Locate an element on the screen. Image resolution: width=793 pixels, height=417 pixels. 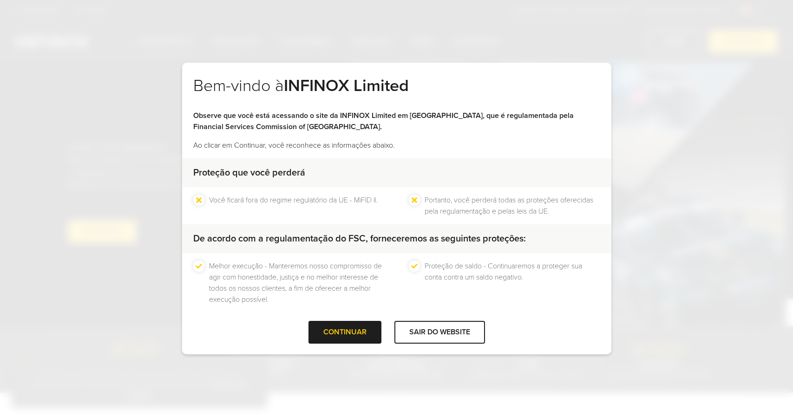
strong: Proteção que você perderá is located at coordinates (249, 173).